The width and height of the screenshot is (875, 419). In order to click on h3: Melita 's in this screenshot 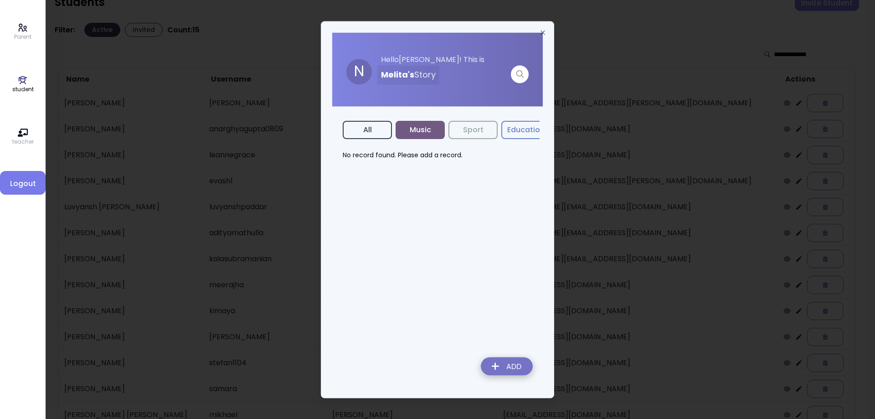, I will do `click(408, 75)`.